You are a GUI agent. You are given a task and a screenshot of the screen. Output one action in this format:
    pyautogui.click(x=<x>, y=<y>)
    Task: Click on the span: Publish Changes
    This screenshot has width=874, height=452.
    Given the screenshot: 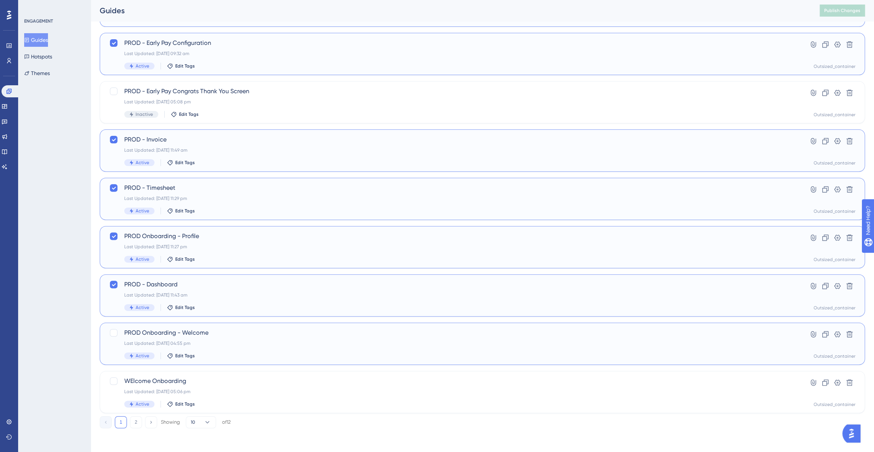 What is the action you would take?
    pyautogui.click(x=842, y=11)
    